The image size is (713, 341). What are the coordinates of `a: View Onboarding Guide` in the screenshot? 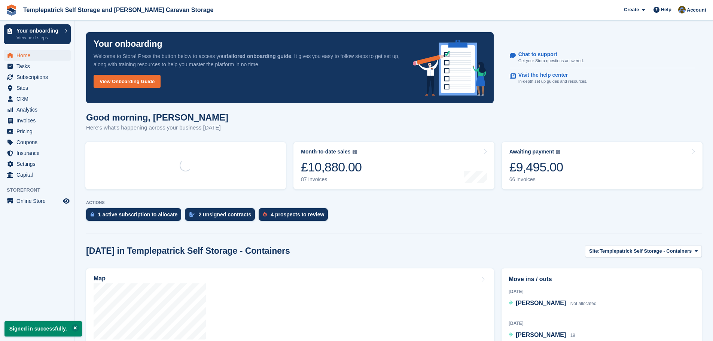 It's located at (127, 81).